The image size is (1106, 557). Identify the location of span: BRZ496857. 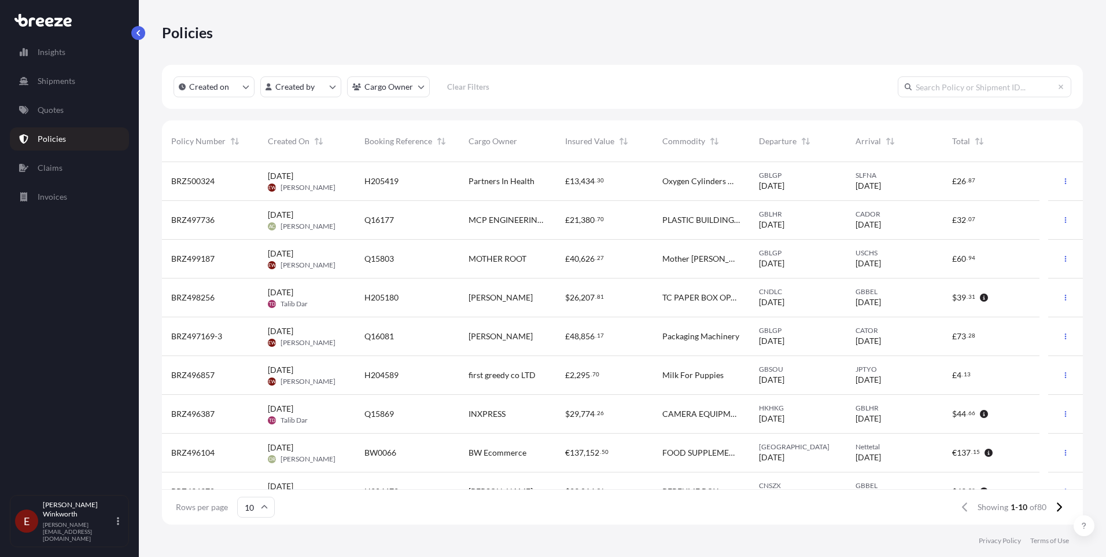
(193, 375).